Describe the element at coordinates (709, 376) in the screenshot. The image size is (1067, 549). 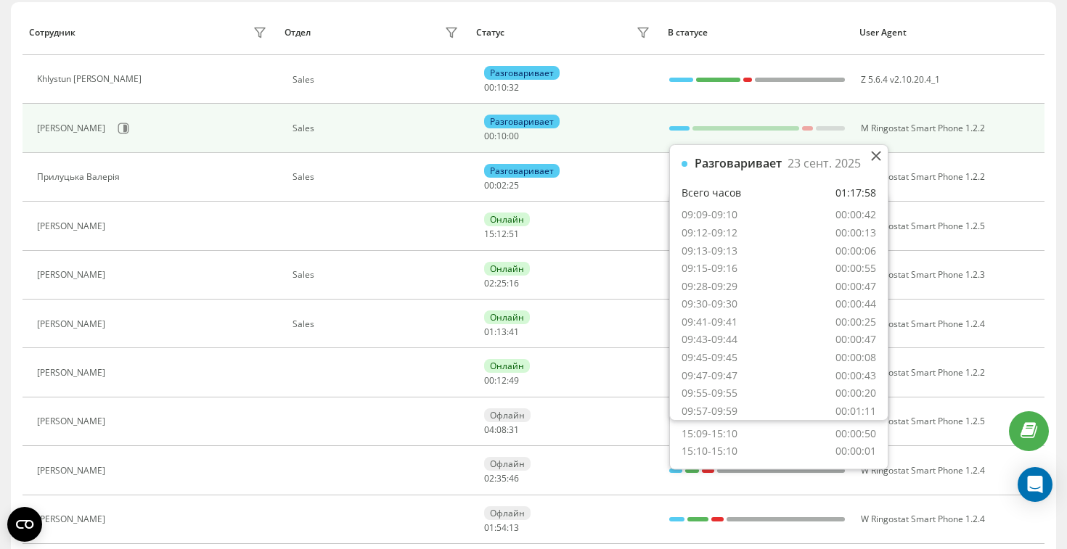
I see `div: 09:47-09:47` at that location.